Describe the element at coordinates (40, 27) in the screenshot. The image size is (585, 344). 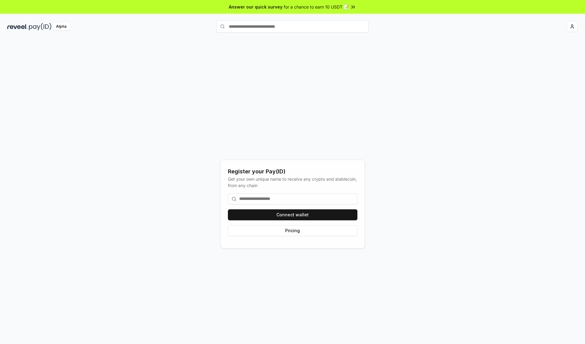
I see `img: pay_id` at that location.